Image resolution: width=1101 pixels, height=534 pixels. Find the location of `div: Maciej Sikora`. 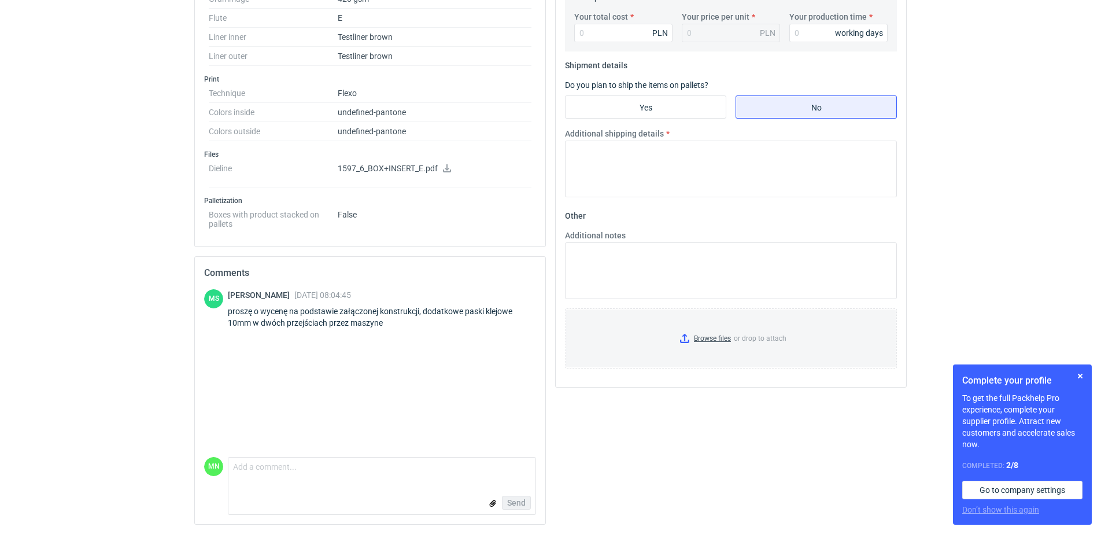

div: Maciej Sikora is located at coordinates (213, 298).